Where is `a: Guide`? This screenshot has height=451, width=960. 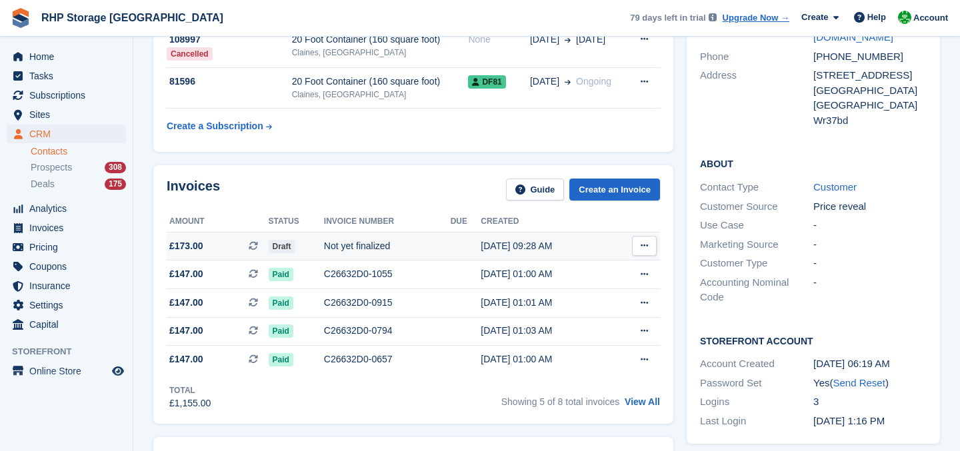 a: Guide is located at coordinates (535, 189).